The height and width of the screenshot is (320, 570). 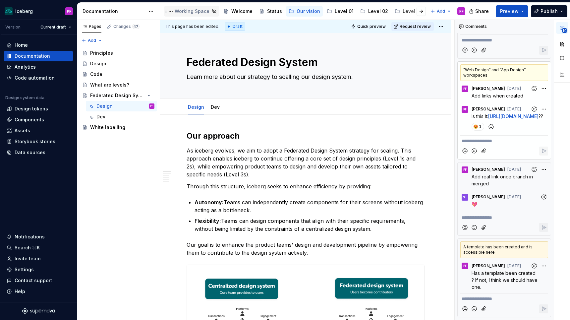 I want to click on div: ST, so click(x=465, y=197).